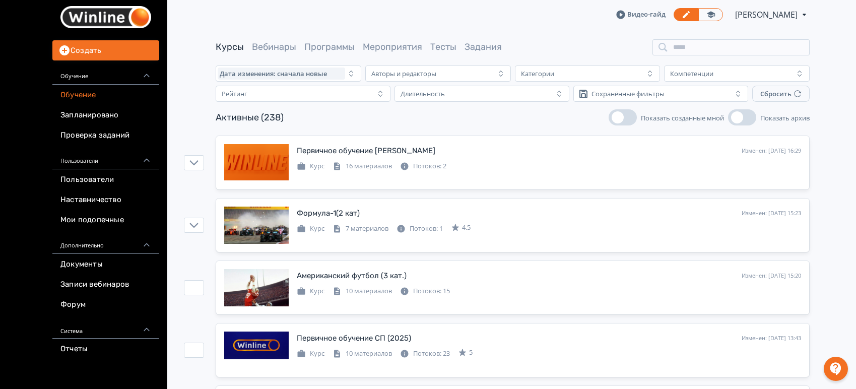 This screenshot has height=389, width=856. Describe the element at coordinates (444, 47) in the screenshot. I see `a: Тесты` at that location.